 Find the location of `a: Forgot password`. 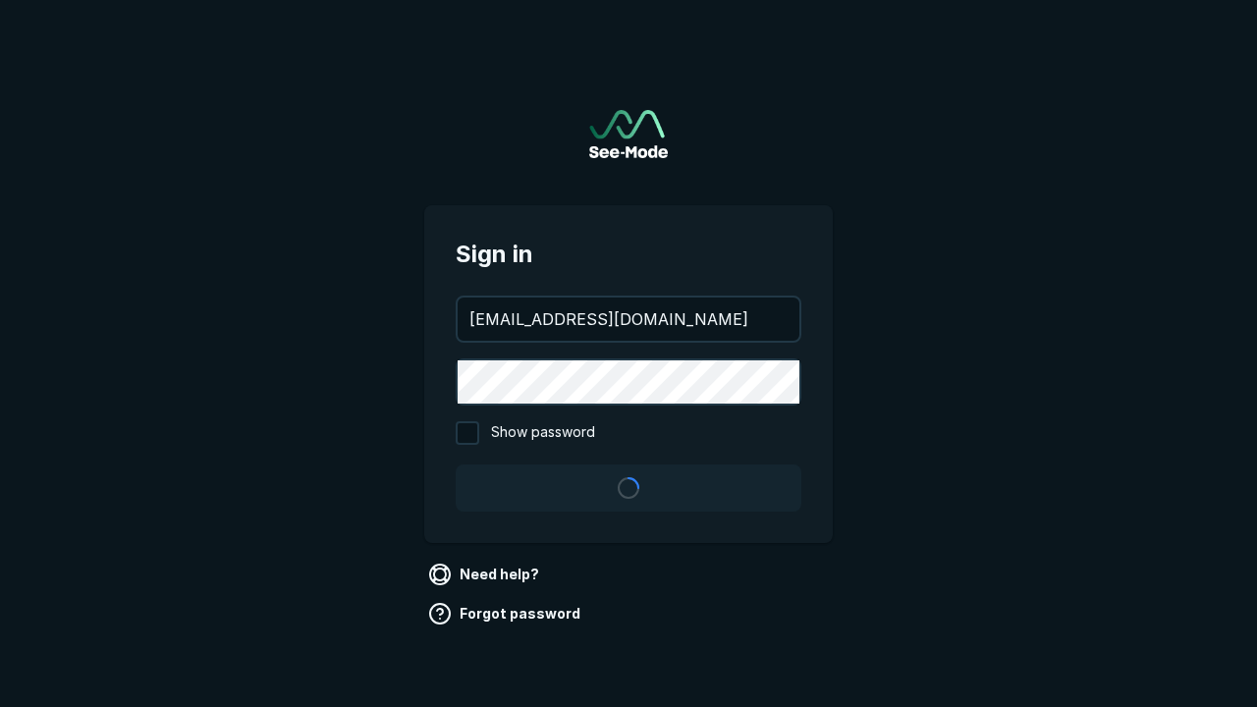

a: Forgot password is located at coordinates (506, 614).